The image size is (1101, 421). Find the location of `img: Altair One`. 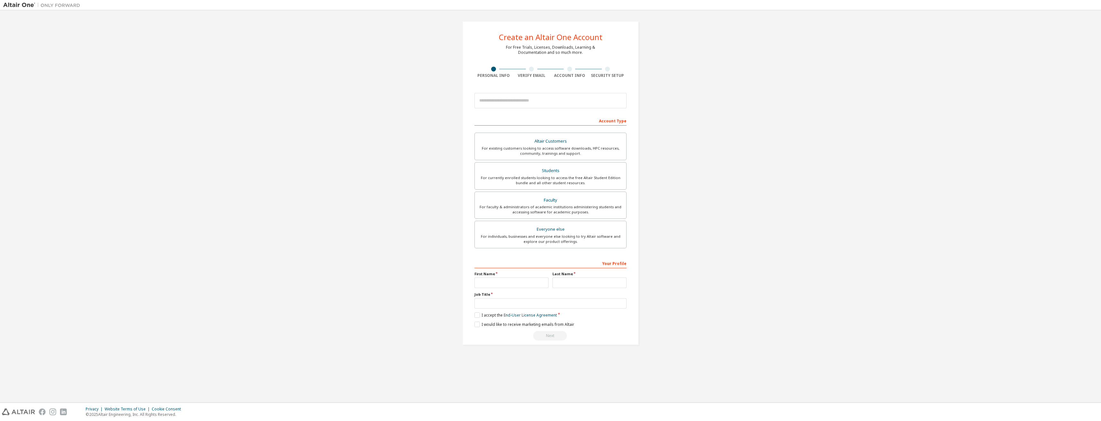

img: Altair One is located at coordinates (43, 5).